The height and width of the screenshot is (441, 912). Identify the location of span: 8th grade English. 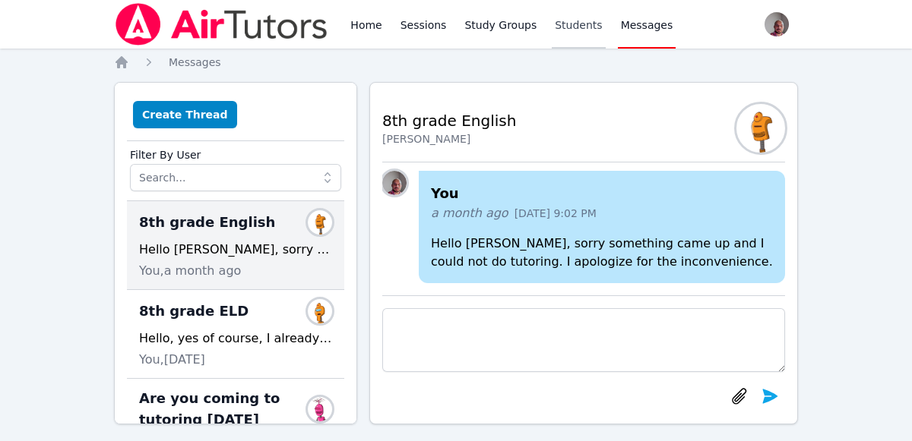
(207, 223).